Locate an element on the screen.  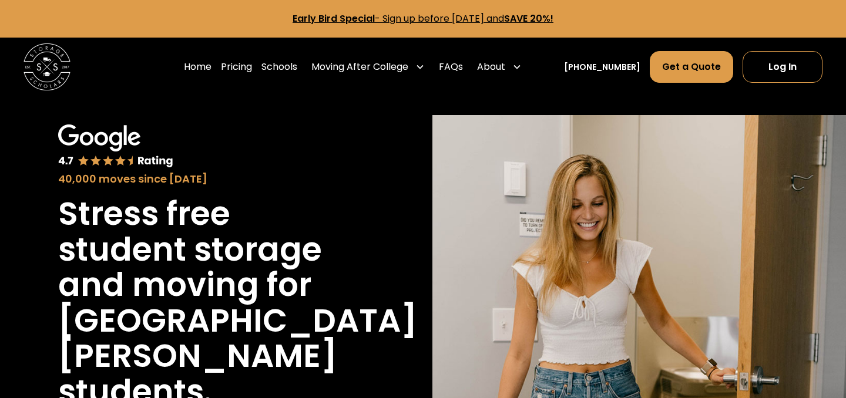
a: Schools is located at coordinates (279, 67).